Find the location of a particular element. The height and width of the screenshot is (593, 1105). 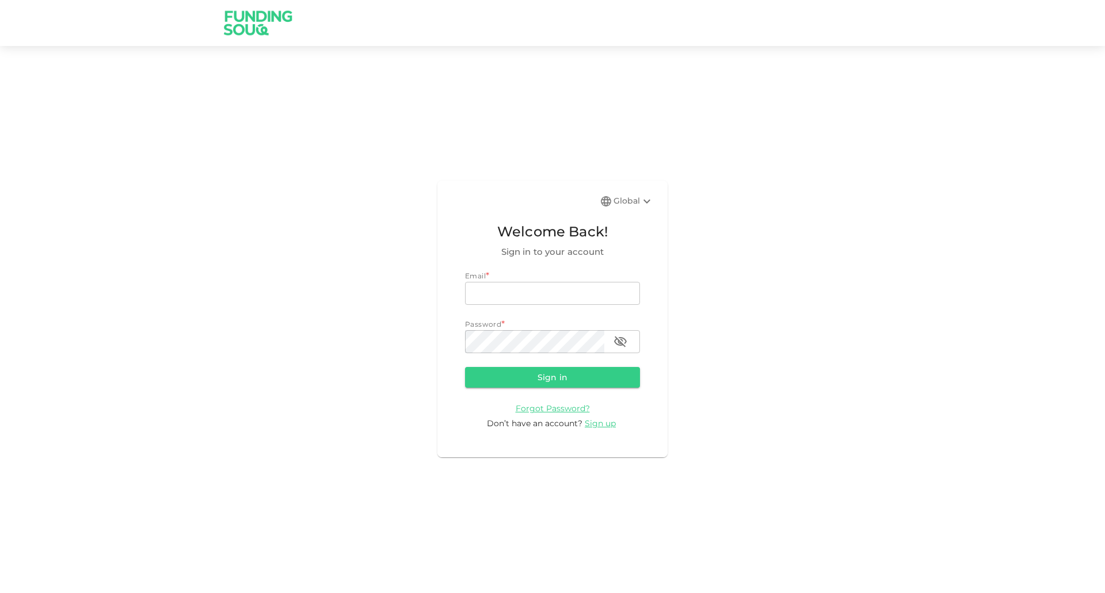

span: Welcome Back! is located at coordinates (552, 232).